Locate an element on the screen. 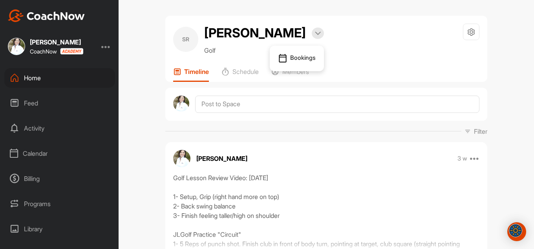 This screenshot has height=249, width=534. div: Programs is located at coordinates (60, 204).